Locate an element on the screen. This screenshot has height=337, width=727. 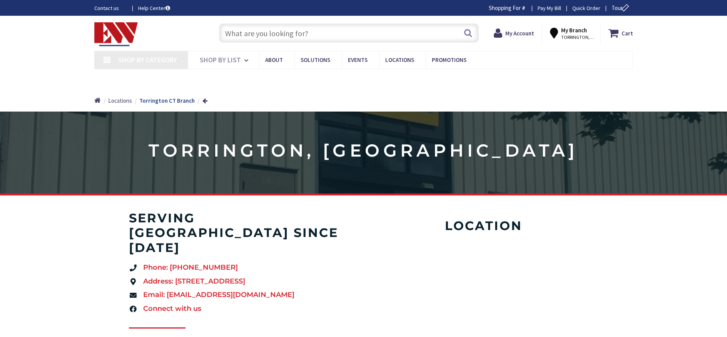
a: Cart is located at coordinates (621, 33).